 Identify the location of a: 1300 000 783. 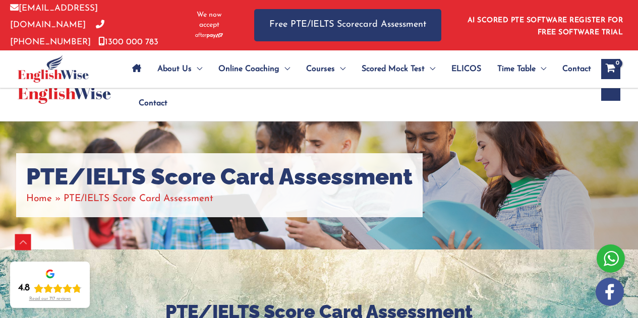
(128, 42).